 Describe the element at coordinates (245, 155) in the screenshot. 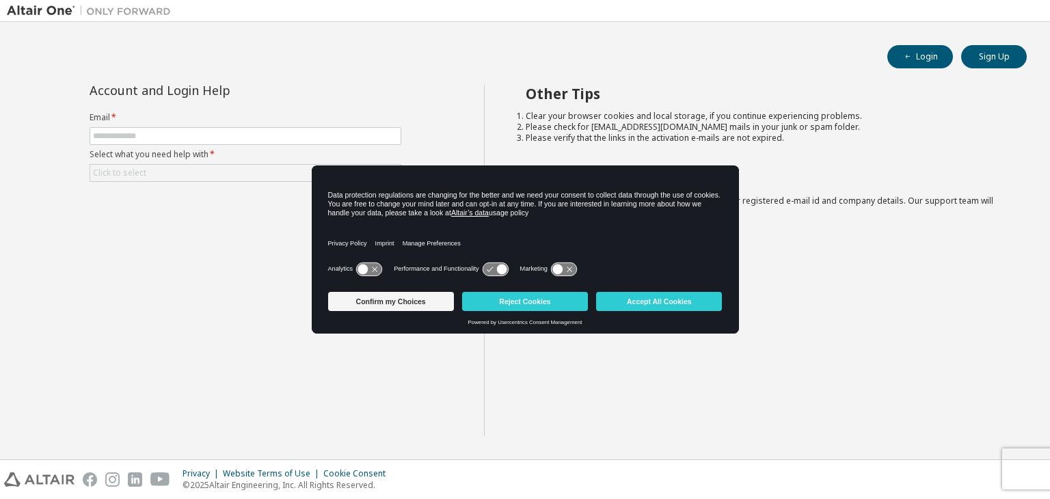

I see `label: Select what you need help with` at that location.